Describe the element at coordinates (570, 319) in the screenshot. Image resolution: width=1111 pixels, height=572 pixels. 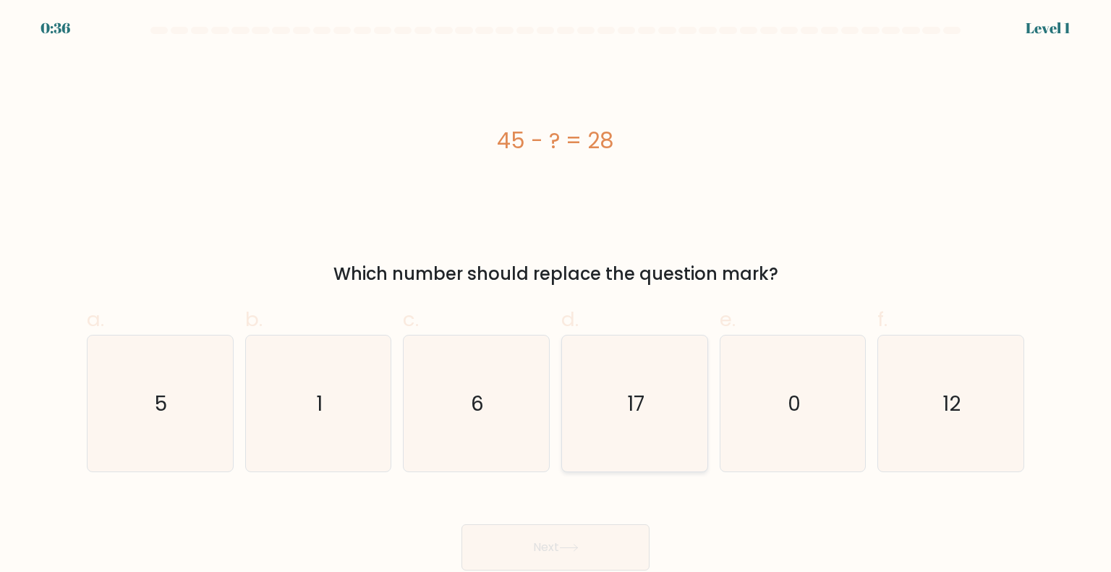
I see `span: d.` at that location.